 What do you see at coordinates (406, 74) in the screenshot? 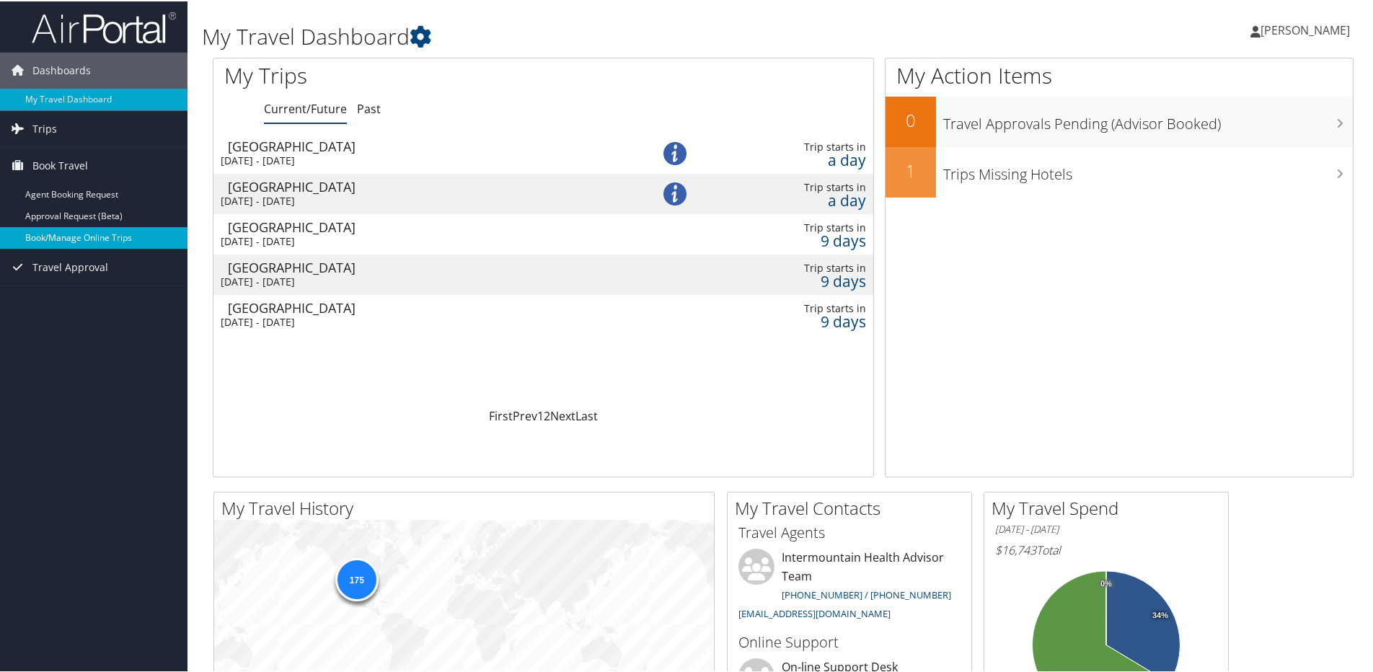
I see `h1: My Trips` at bounding box center [406, 74].